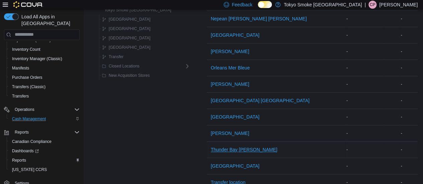  What do you see at coordinates (24, 110) in the screenshot?
I see `button: Operations` at bounding box center [24, 110].